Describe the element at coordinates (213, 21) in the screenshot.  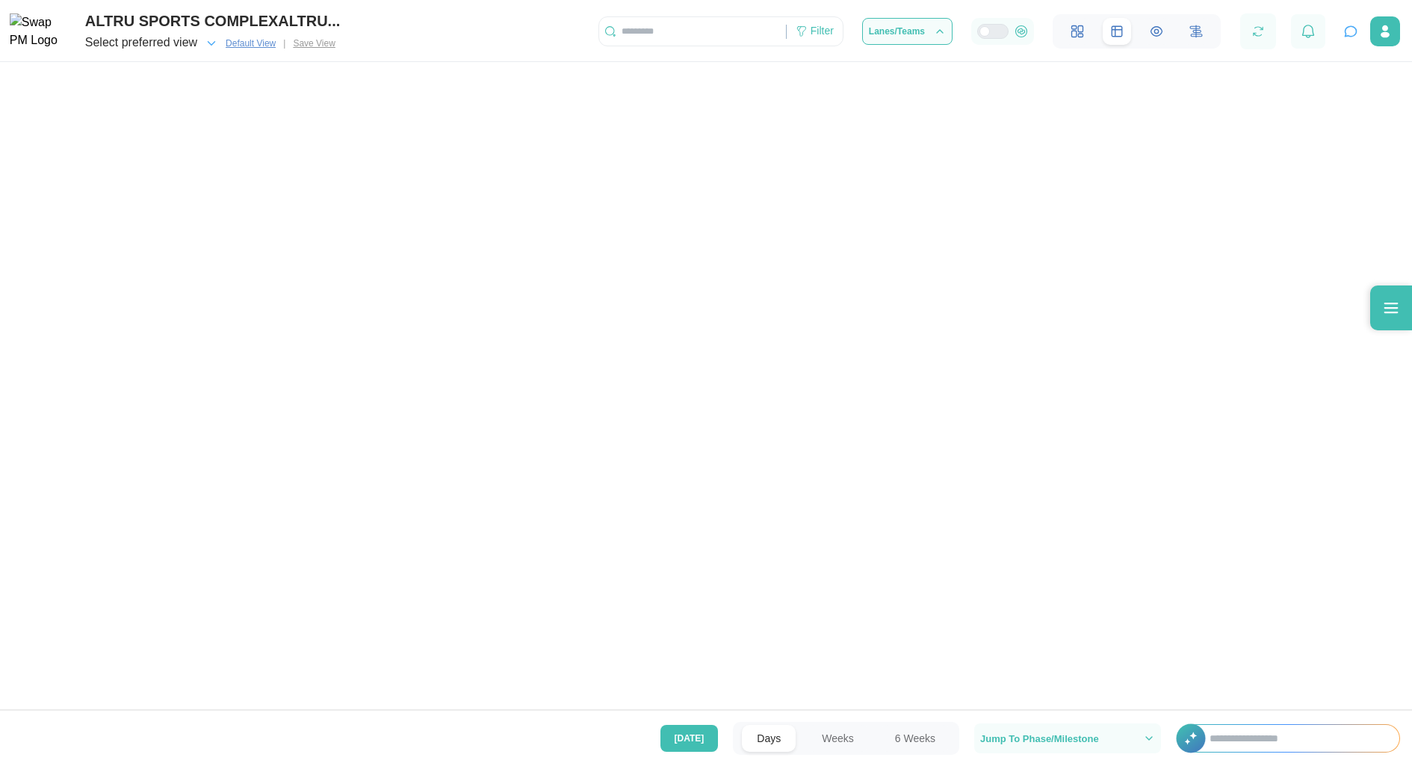
I see `div: ALTRU SPORTS COMPLEXALTRU...` at that location.